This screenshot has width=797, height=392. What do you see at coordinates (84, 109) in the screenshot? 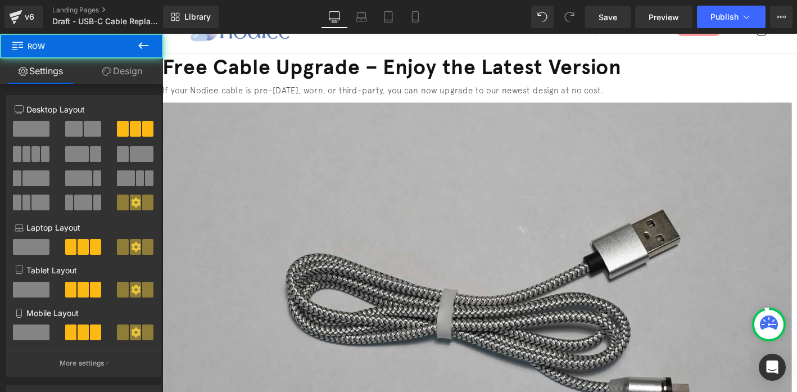
I see `p: Desktop Layout` at bounding box center [84, 109].